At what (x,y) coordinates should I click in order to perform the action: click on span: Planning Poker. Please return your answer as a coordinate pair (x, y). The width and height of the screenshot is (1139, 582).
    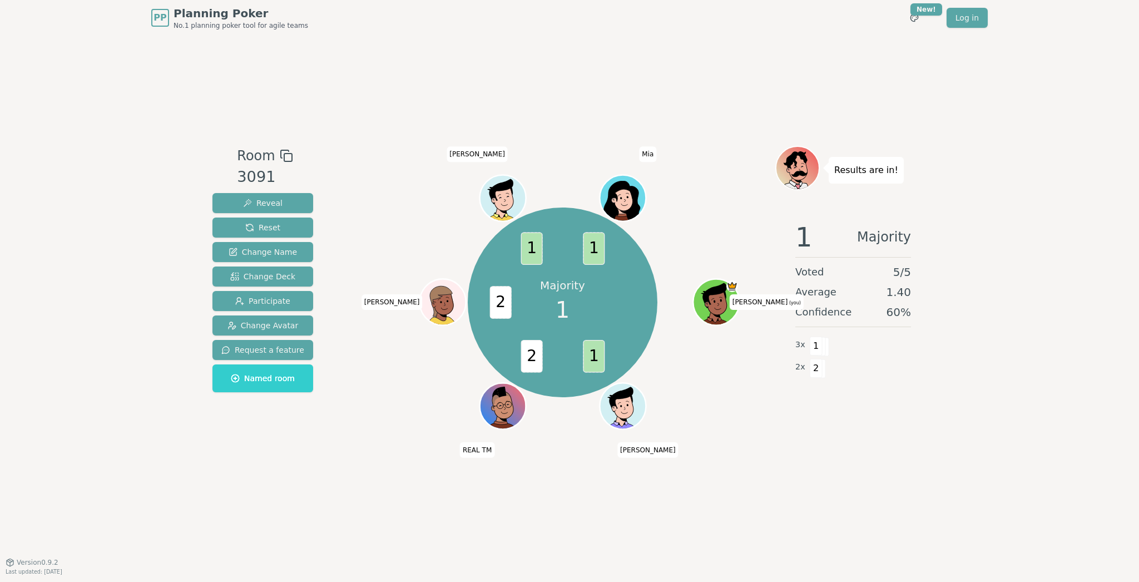
    Looking at the image, I should click on (241, 13).